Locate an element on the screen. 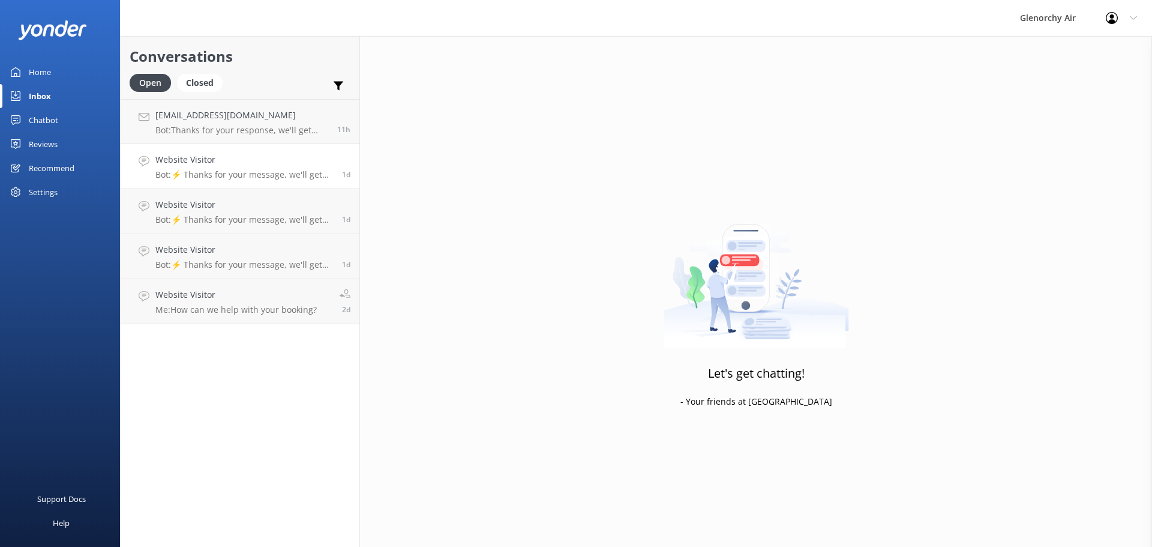 The image size is (1152, 547). div: Inbox is located at coordinates (40, 96).